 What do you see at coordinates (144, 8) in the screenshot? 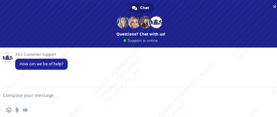
I see `span: Chat` at bounding box center [144, 8].